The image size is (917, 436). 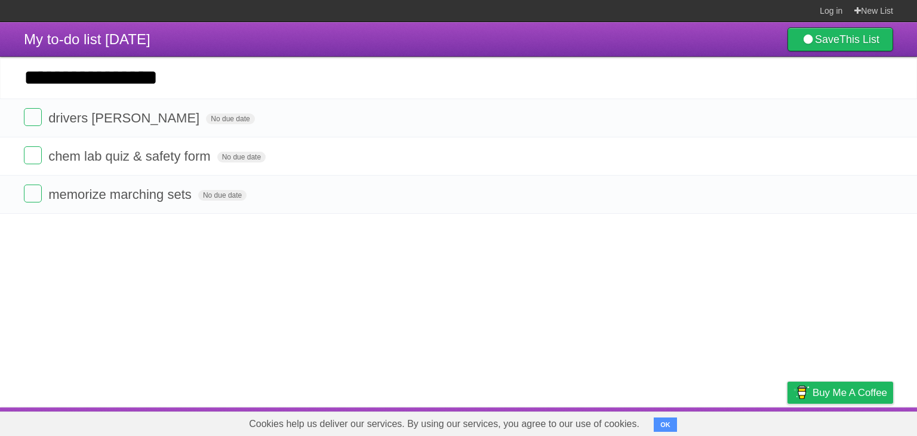 What do you see at coordinates (665, 424) in the screenshot?
I see `button: OK` at bounding box center [665, 424].